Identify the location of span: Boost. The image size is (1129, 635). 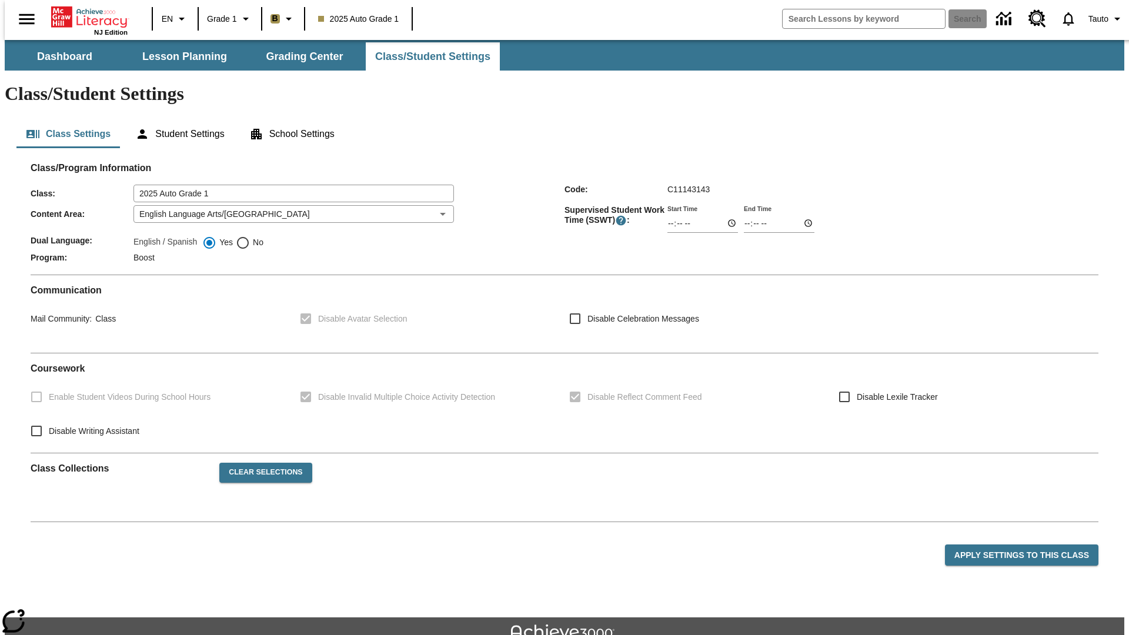
(144, 258).